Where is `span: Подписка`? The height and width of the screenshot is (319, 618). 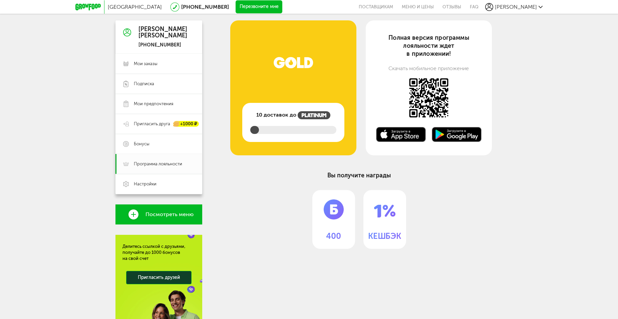 span: Подписка is located at coordinates (144, 84).